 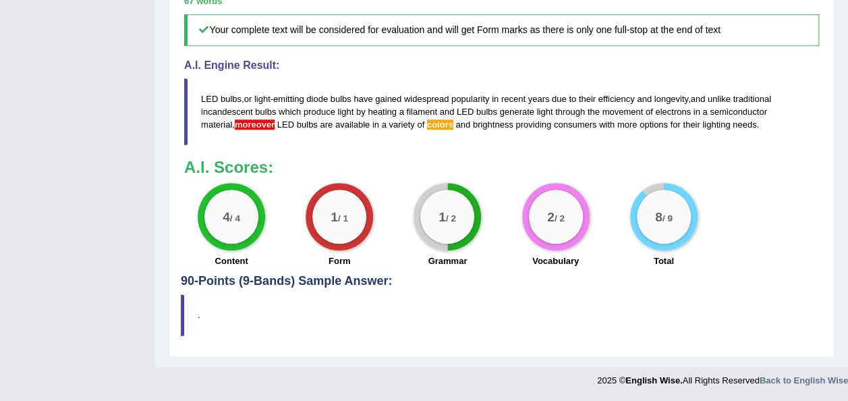 I want to click on strong: Back to English Wise, so click(x=803, y=380).